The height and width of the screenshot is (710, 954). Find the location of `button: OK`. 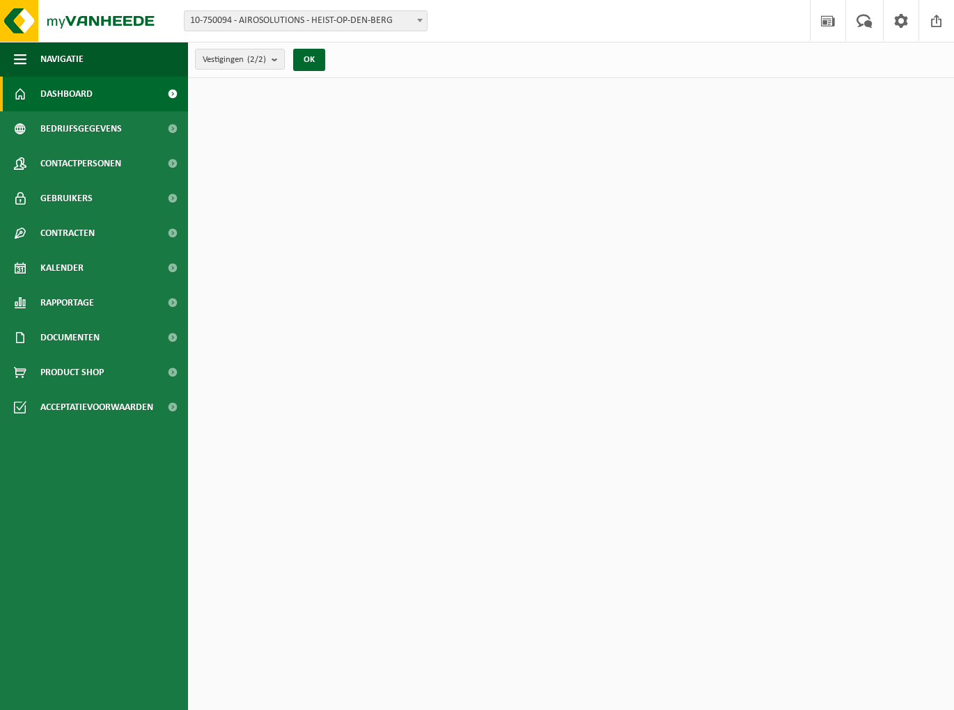

button: OK is located at coordinates (309, 60).